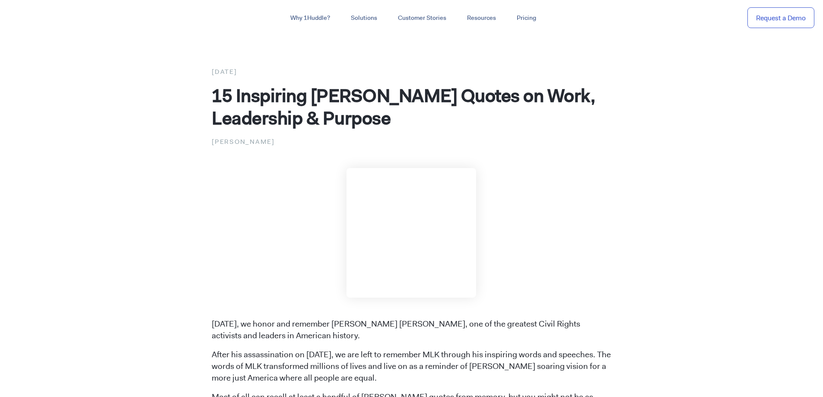 This screenshot has height=397, width=823. What do you see at coordinates (526, 18) in the screenshot?
I see `a: Pricing` at bounding box center [526, 18].